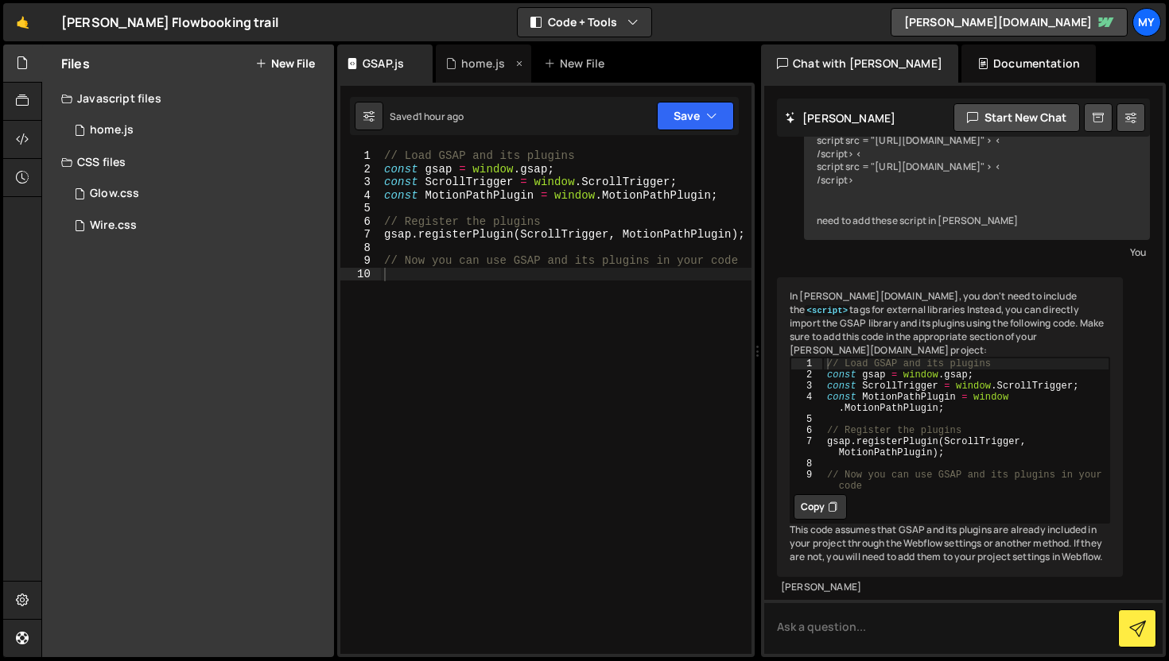 The width and height of the screenshot is (1169, 661). Describe the element at coordinates (1016, 118) in the screenshot. I see `button: Start new chat` at that location.